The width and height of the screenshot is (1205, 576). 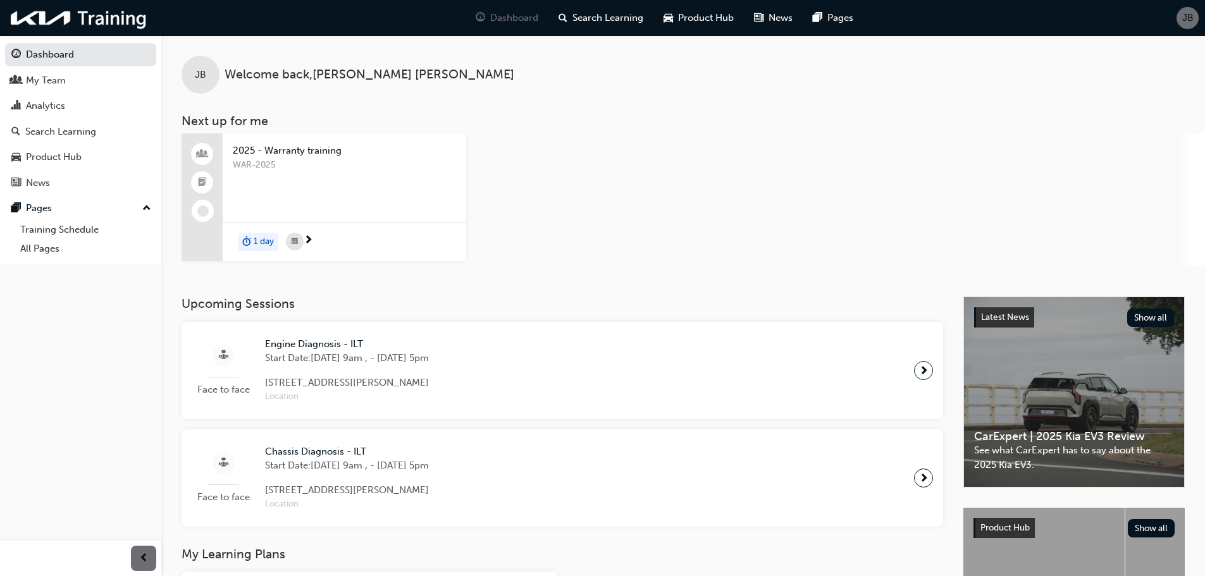 I want to click on div: News, so click(x=38, y=183).